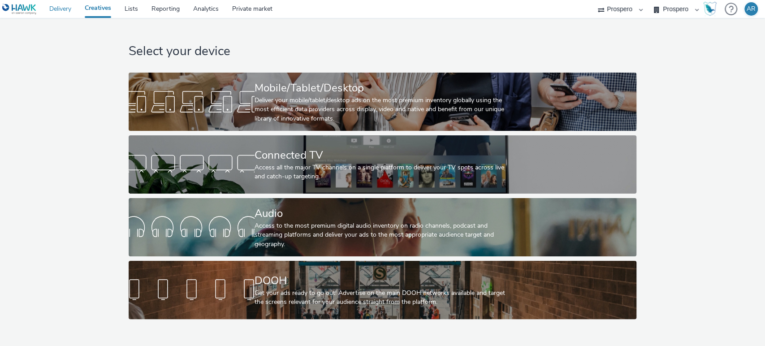 The image size is (765, 346). I want to click on div: Access all the major TV channels on a single platform to deliver your TV spots across live and ca..., so click(381, 172).